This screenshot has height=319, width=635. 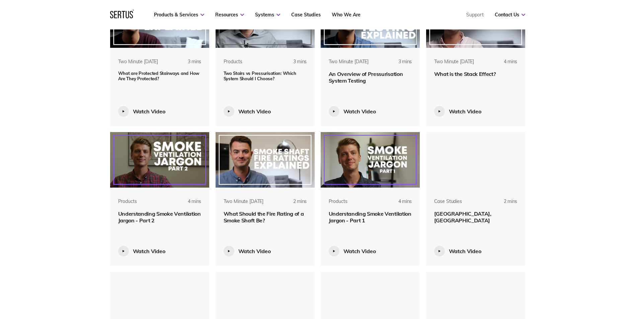 I want to click on a: Case Studies, so click(x=306, y=15).